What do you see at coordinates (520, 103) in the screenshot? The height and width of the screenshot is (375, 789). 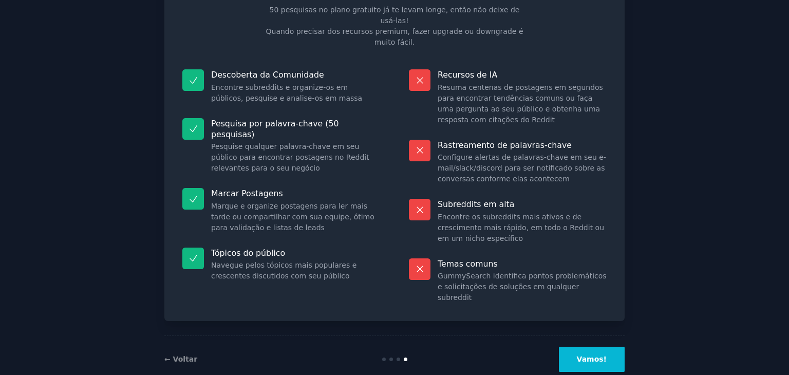 I see `font: Resuma centenas de postagens em segundos para encontrar tendências comuns ou faça uma pergunta ao...` at bounding box center [520, 103].